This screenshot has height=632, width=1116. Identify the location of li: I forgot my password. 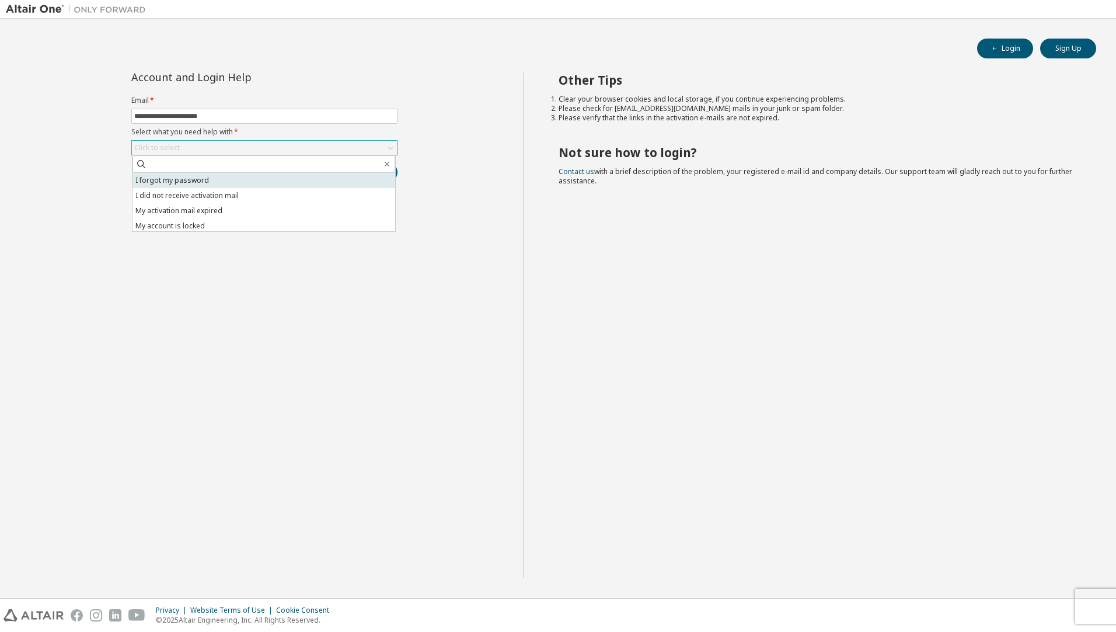
(264, 180).